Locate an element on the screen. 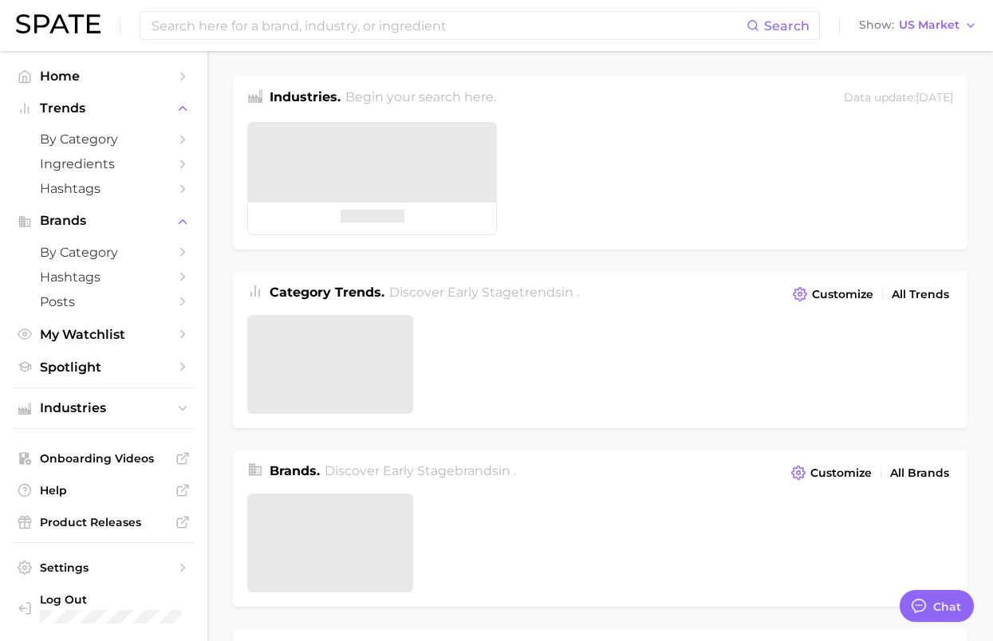 The height and width of the screenshot is (641, 993). span: Posts is located at coordinates (104, 301).